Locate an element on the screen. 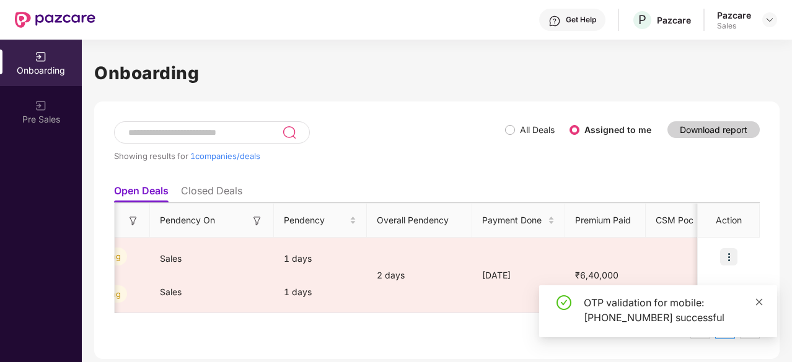  label: Assigned to me is located at coordinates (618, 129).